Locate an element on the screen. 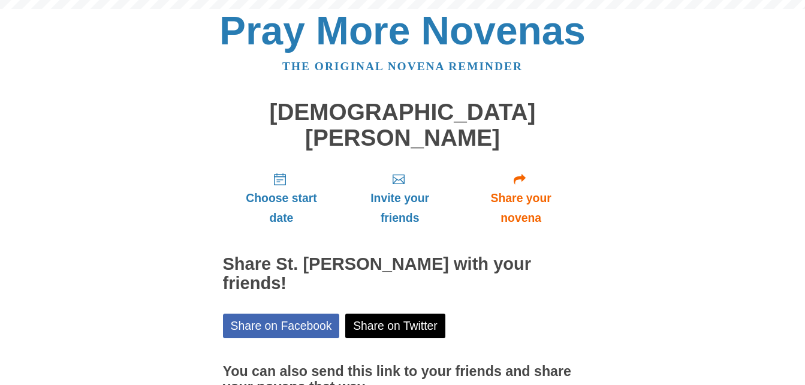  a: Pray More Novenas is located at coordinates (402, 31).